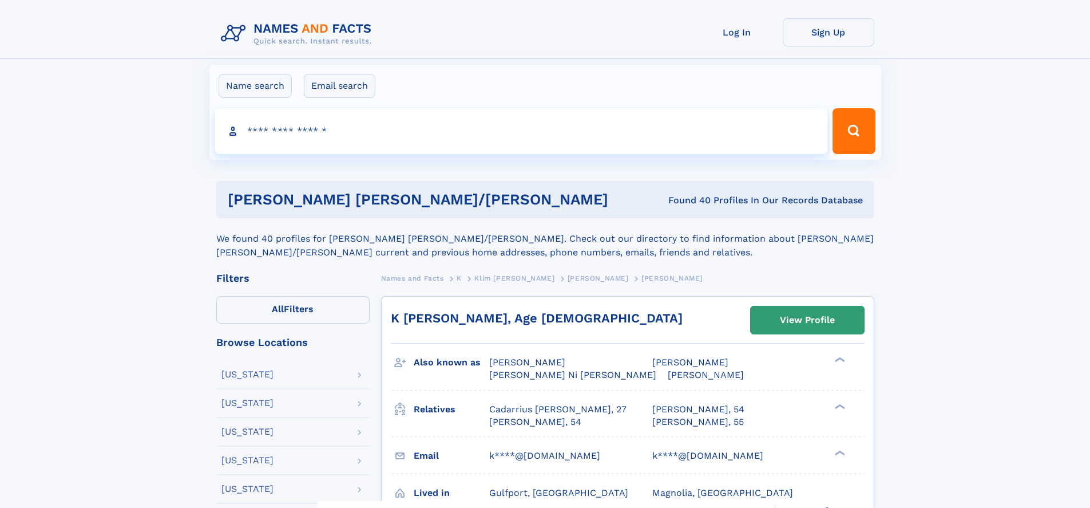  I want to click on div: Filters, so click(293, 278).